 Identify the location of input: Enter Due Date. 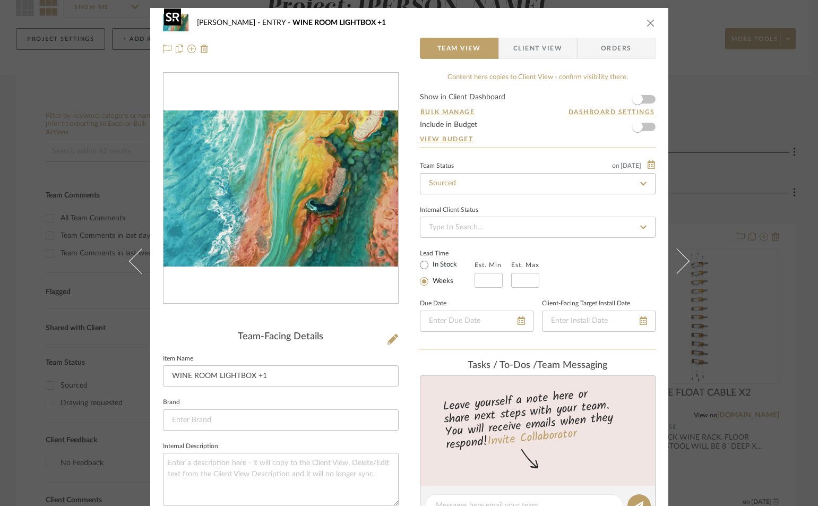
(477, 321).